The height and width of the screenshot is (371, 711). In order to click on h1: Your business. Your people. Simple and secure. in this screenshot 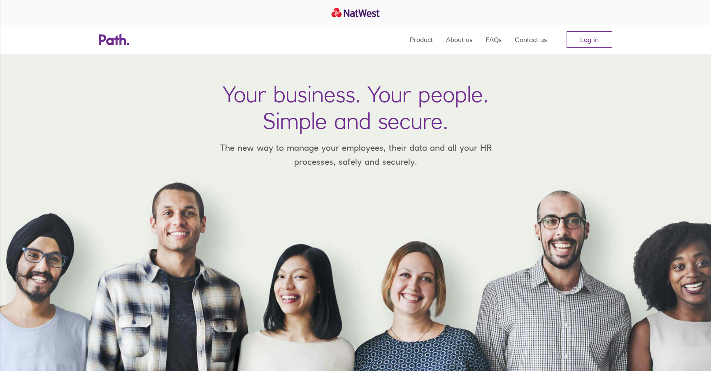, I will do `click(355, 107)`.